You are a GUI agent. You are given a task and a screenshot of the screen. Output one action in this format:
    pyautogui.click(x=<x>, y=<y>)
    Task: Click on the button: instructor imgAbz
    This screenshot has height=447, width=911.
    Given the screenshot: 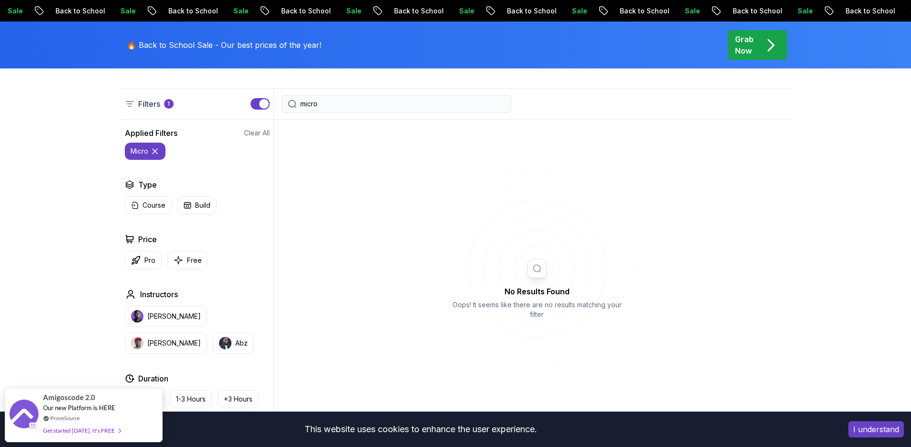 What is the action you would take?
    pyautogui.click(x=233, y=343)
    